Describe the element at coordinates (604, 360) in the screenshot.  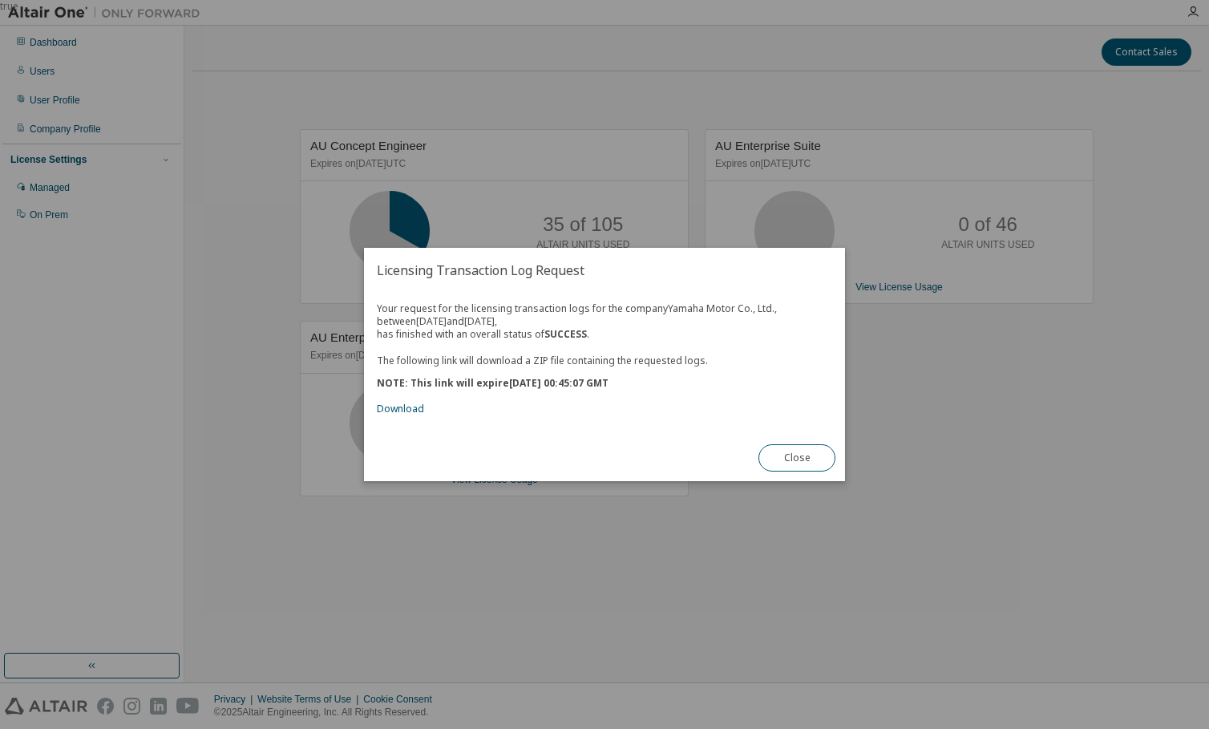
I see `p: The following link will download a ZIP file containing the requested logs.` at that location.